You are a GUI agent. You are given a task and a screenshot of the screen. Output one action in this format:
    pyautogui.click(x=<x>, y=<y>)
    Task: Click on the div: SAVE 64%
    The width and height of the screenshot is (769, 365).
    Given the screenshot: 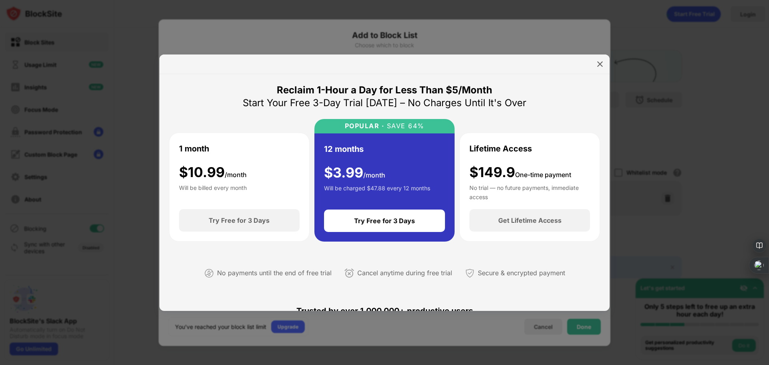 What is the action you would take?
    pyautogui.click(x=404, y=126)
    